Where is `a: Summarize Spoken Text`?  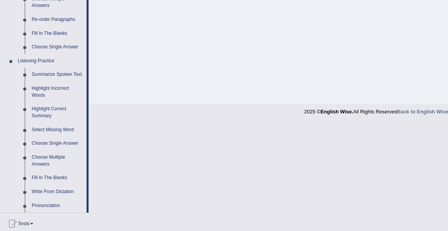
a: Summarize Spoken Text is located at coordinates (57, 75).